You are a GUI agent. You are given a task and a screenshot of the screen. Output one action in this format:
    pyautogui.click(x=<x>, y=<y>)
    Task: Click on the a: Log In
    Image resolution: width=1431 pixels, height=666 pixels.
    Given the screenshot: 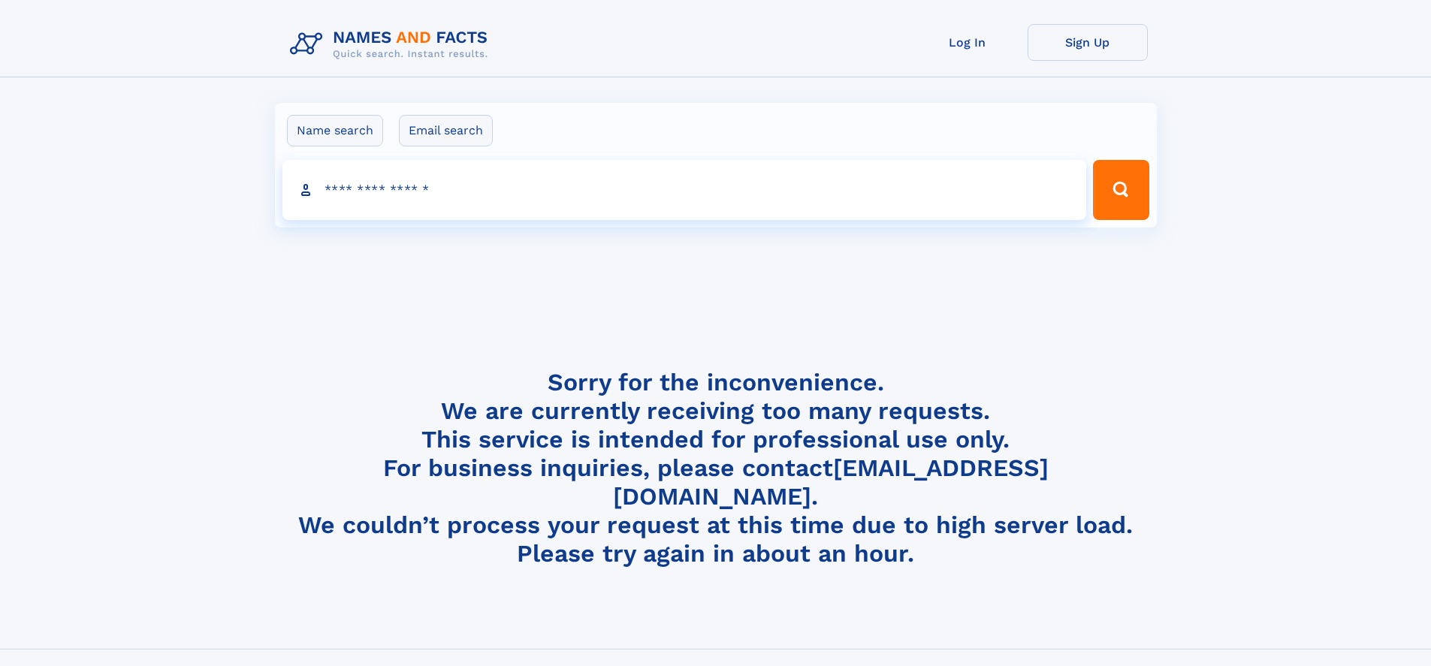 What is the action you would take?
    pyautogui.click(x=968, y=42)
    